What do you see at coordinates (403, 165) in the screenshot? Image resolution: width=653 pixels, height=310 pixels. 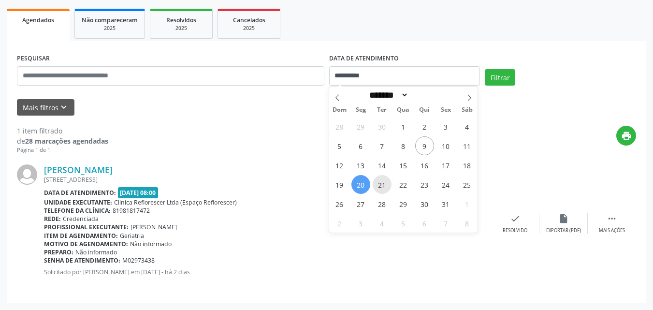 I see `span: Outubro 15, 2025` at bounding box center [403, 165].